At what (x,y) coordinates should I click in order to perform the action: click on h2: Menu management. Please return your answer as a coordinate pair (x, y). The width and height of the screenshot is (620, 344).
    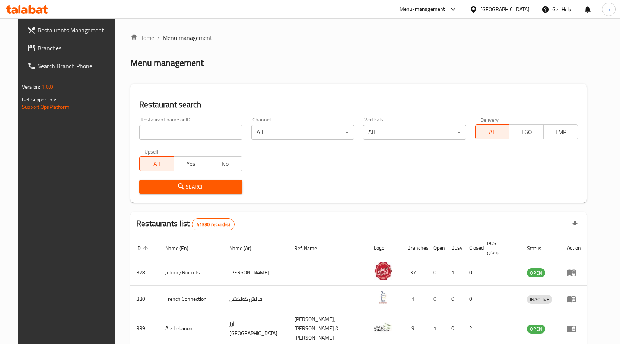
    Looking at the image, I should click on (167, 63).